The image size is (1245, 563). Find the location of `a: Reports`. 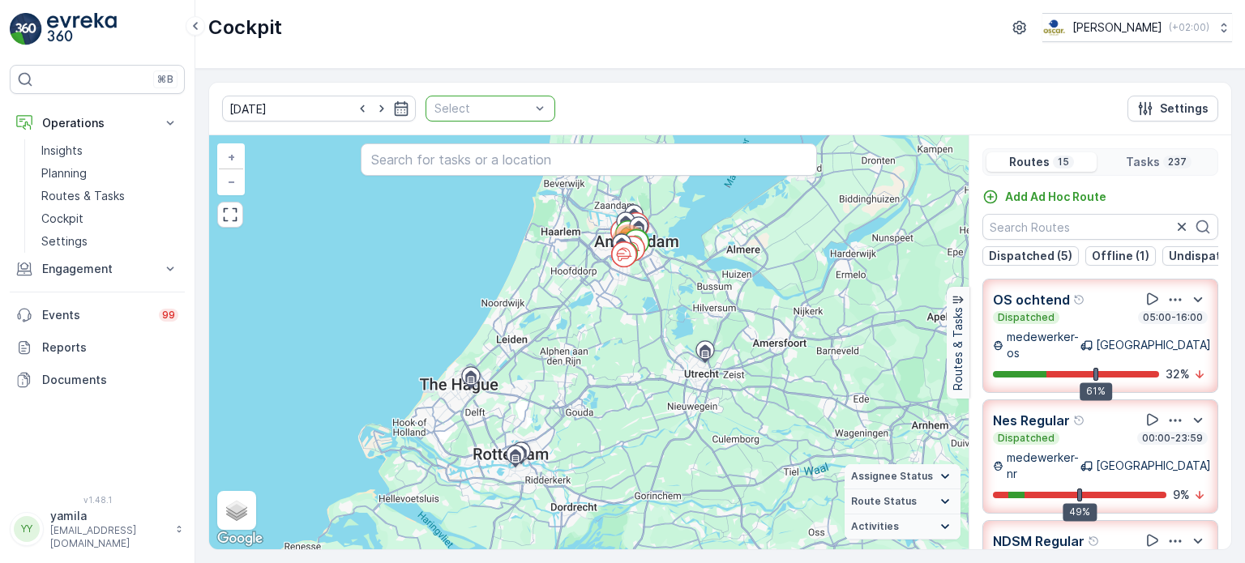

a: Reports is located at coordinates (97, 348).